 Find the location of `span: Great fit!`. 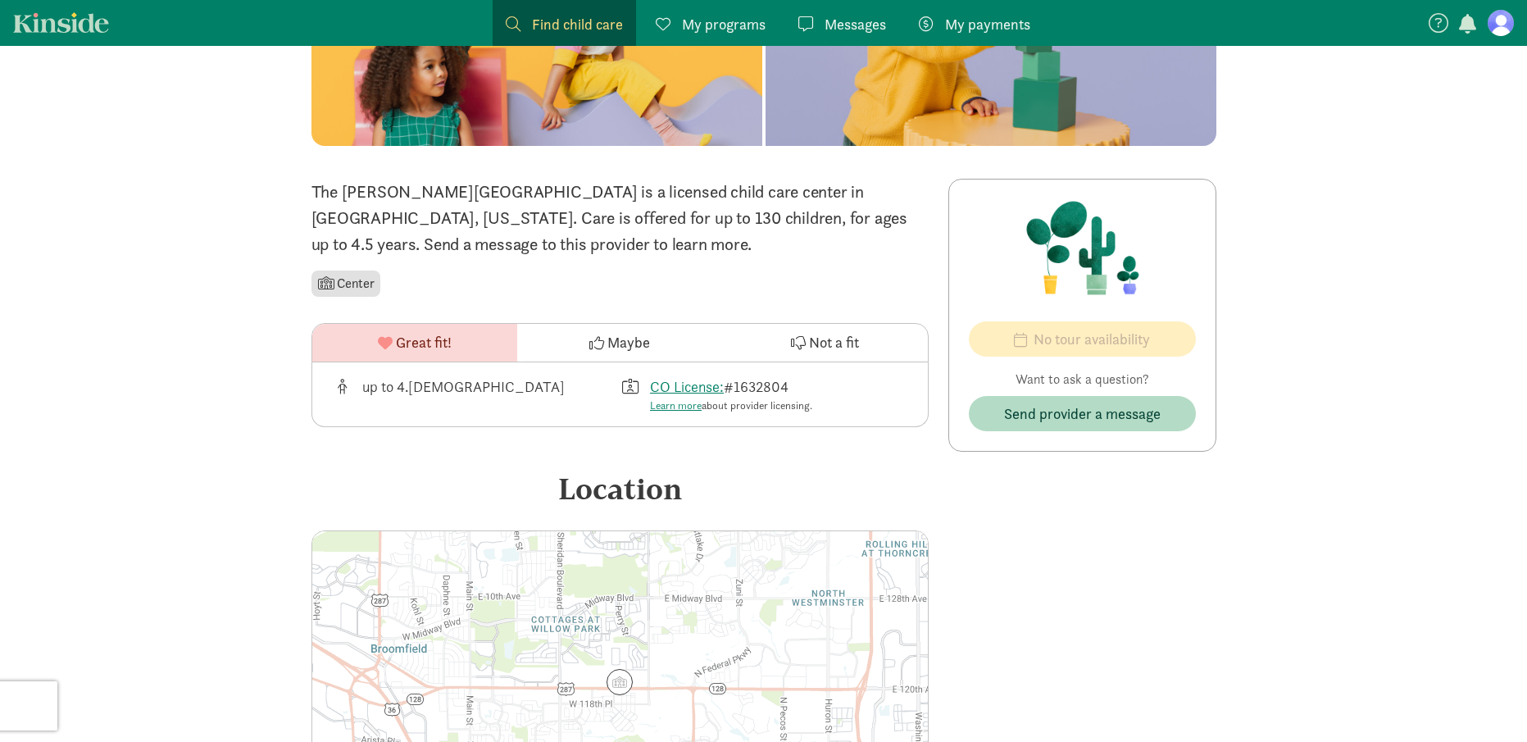

span: Great fit! is located at coordinates (424, 342).